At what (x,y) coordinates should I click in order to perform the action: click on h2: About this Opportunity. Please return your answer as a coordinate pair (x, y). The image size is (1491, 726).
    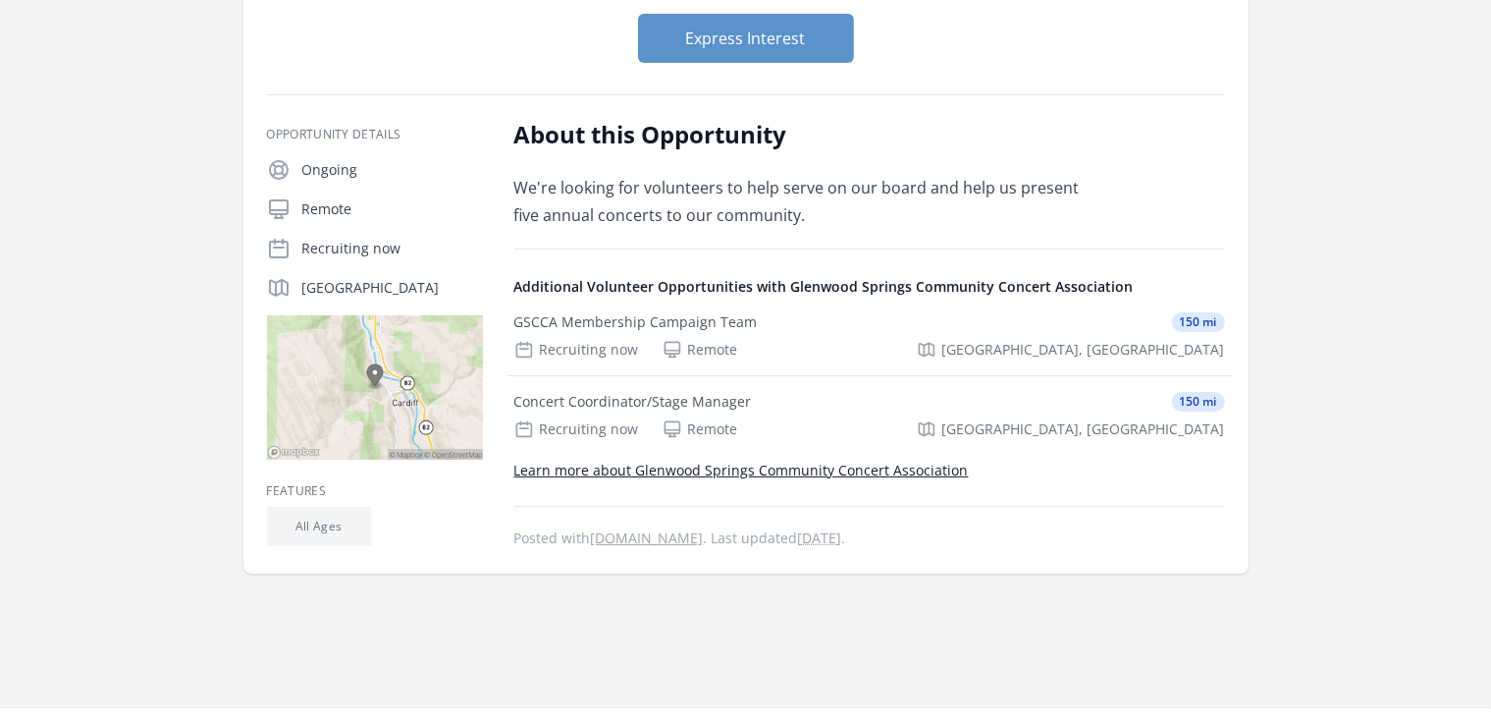
    Looking at the image, I should click on (801, 135).